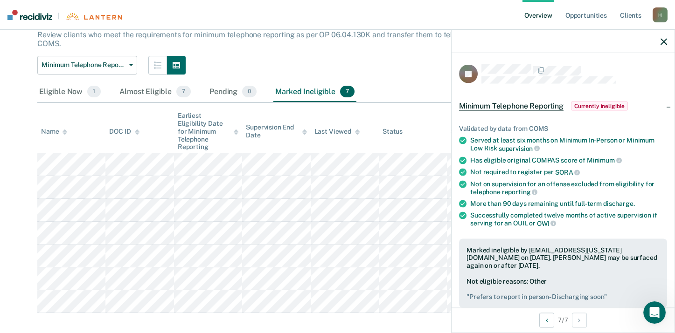 This screenshot has width=675, height=333. I want to click on div: Not on supervision for an offense excluded from eligibility for telephone, so click(569, 188).